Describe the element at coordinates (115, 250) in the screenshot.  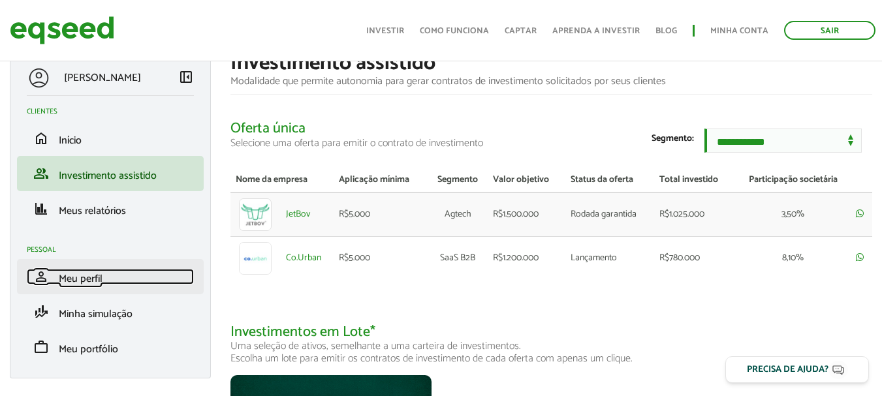
I see `h2: Pessoal` at that location.